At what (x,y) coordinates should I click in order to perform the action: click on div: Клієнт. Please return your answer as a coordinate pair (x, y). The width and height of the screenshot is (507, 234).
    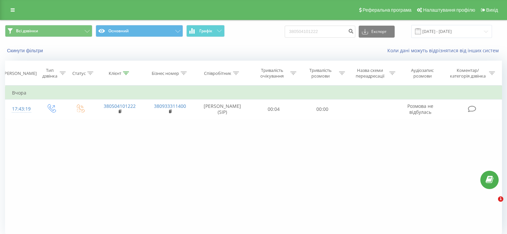
    Looking at the image, I should click on (115, 73).